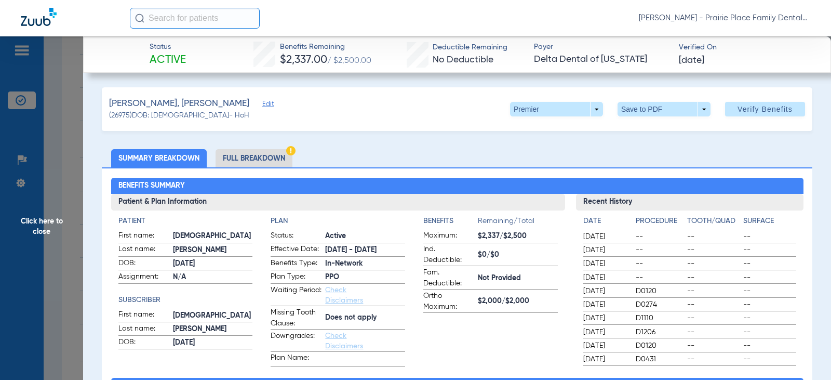 The image size is (831, 380). Describe the element at coordinates (296, 359) in the screenshot. I see `span: Plan Name:` at that location.